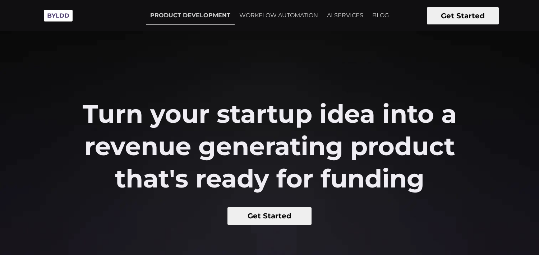  What do you see at coordinates (190, 15) in the screenshot?
I see `a: PRODUCT DEVELOPMENT` at bounding box center [190, 15].